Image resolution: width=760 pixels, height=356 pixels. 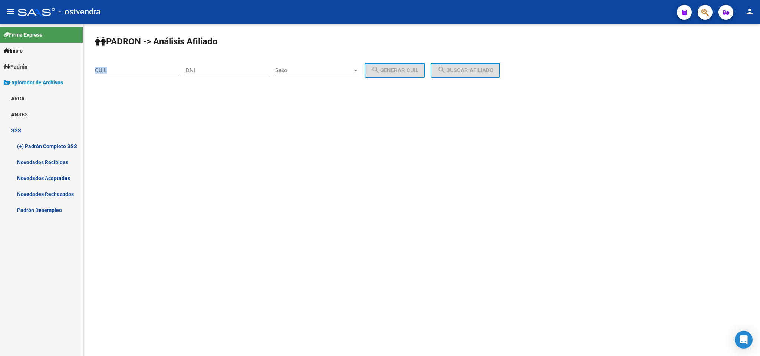 I want to click on span: Padrón, so click(x=16, y=67).